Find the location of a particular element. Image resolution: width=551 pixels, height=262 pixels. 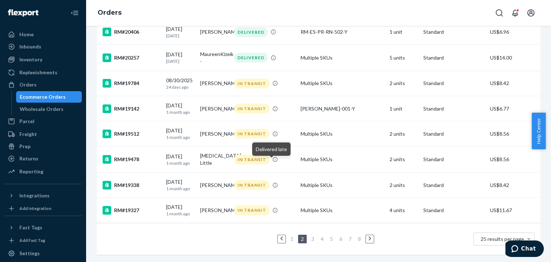

a: Orders is located at coordinates (109, 13).